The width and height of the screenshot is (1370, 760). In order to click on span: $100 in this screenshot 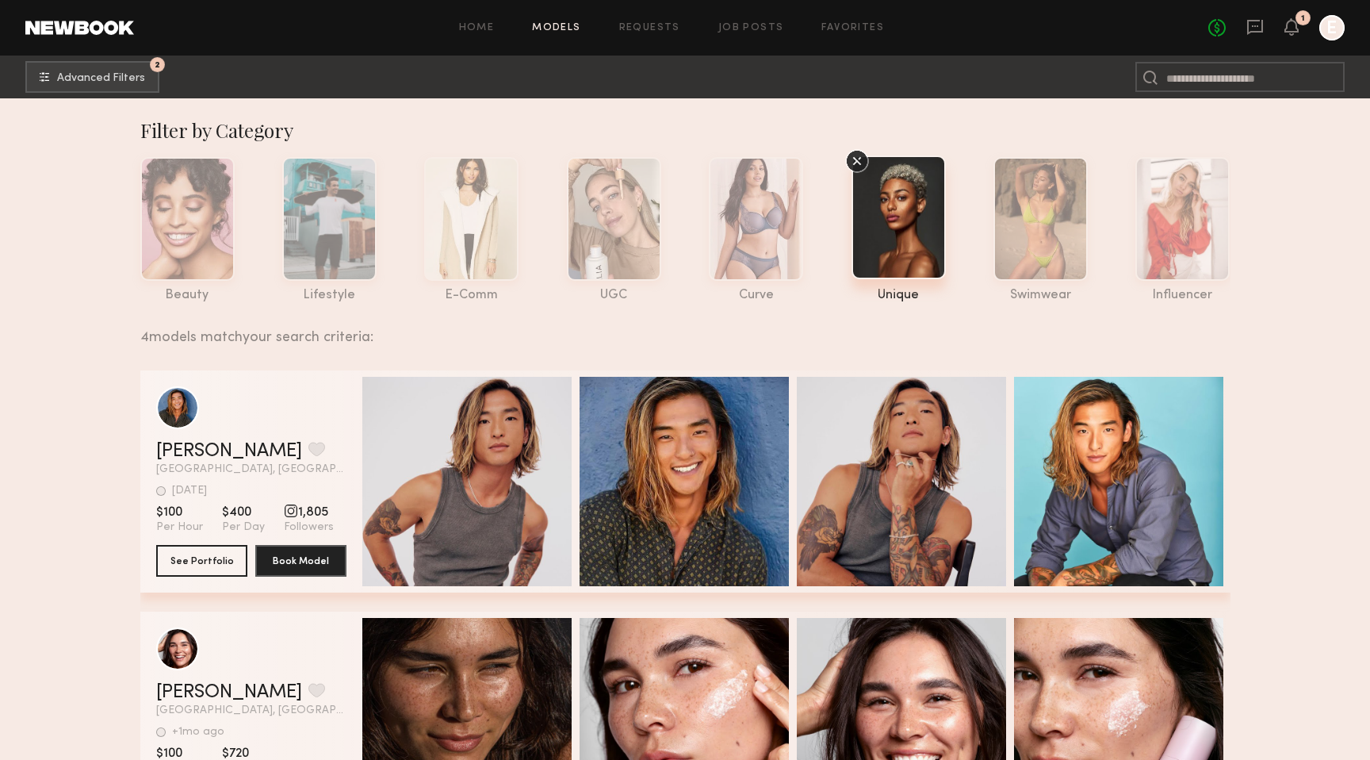, I will do `click(179, 512)`.